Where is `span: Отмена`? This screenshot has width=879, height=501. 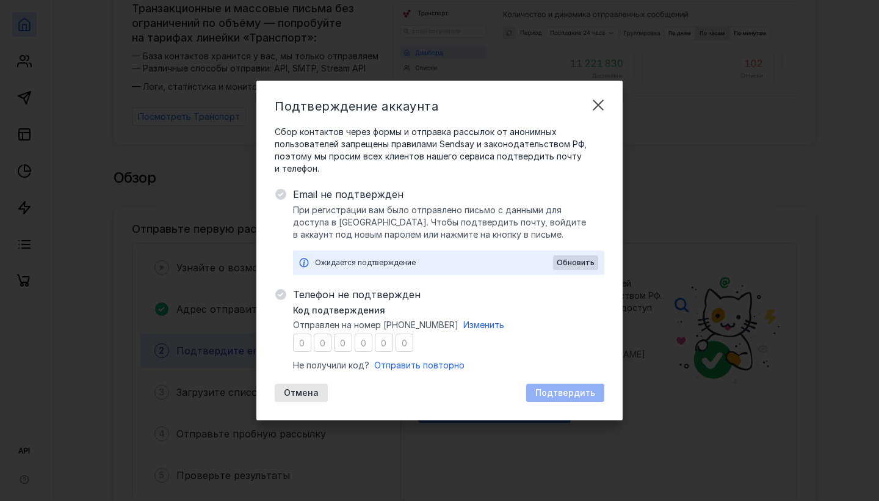
span: Отмена is located at coordinates (301, 393).